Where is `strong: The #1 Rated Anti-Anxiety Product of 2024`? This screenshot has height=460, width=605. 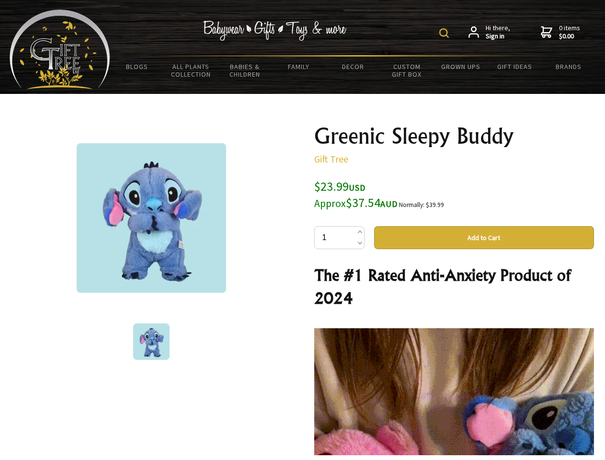
strong: The #1 Rated Anti-Anxiety Product of 2024 is located at coordinates (442, 286).